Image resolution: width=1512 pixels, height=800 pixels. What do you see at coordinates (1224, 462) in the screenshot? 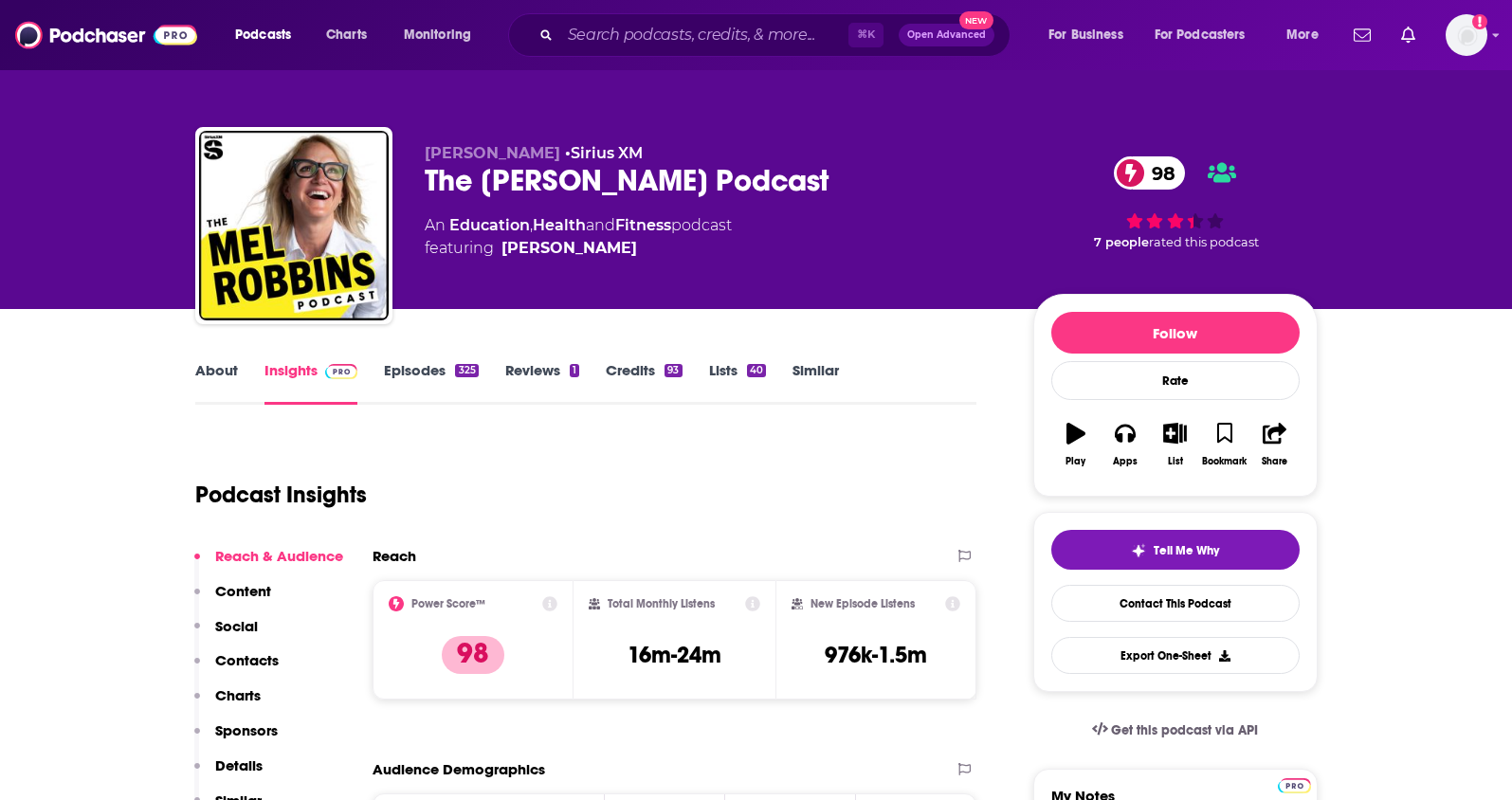
I see `div: Bookmark` at bounding box center [1224, 462].